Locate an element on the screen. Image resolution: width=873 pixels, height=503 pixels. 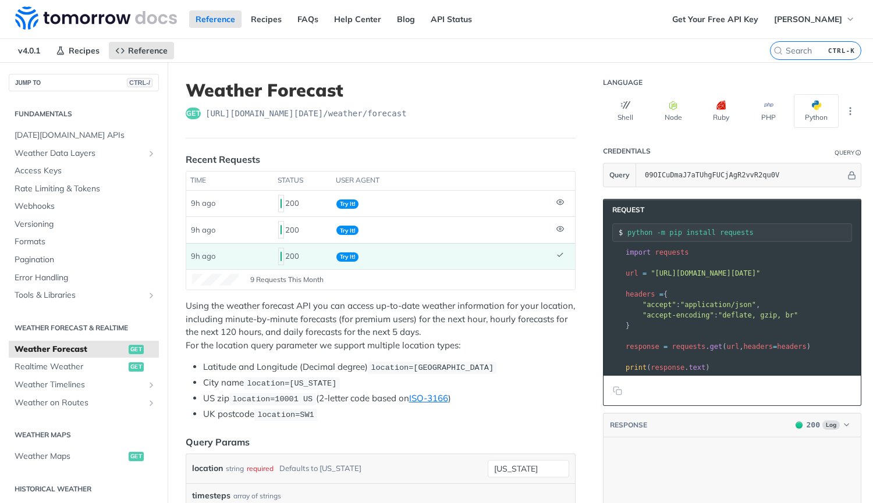
span: Request is located at coordinates (625, 210).